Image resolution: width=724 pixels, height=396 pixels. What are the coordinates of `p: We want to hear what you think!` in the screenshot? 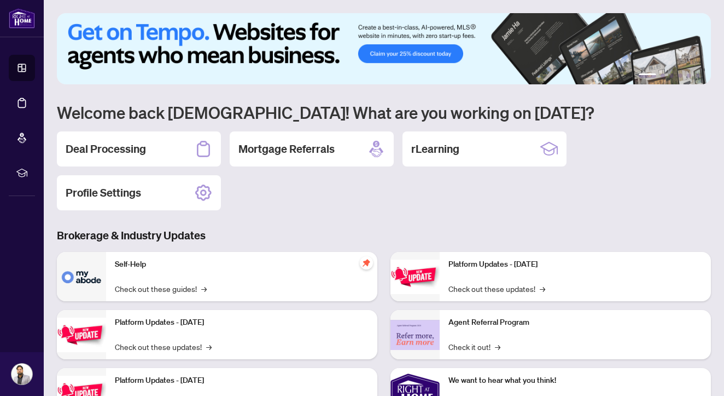 It's located at (576, 380).